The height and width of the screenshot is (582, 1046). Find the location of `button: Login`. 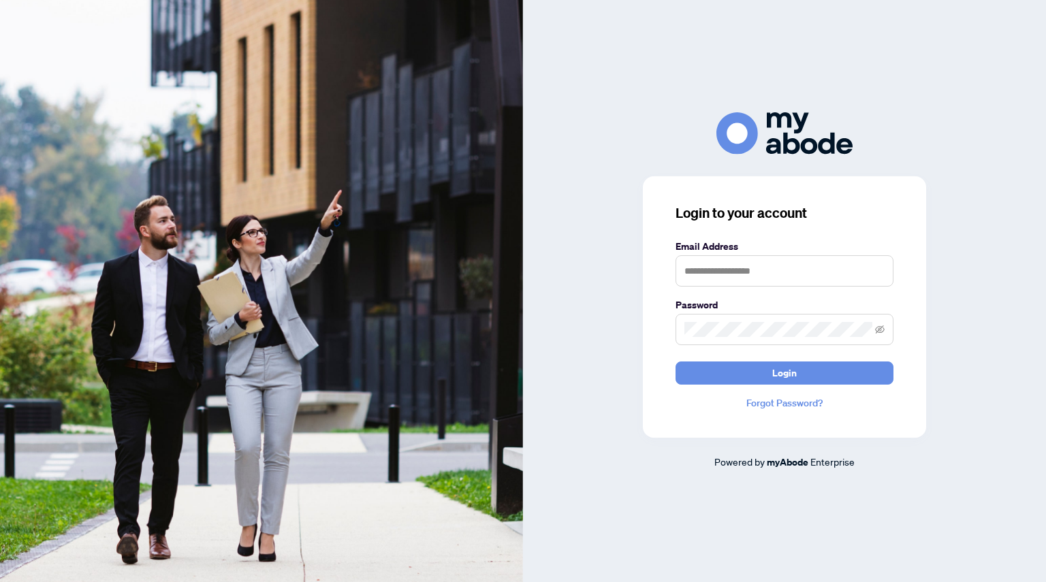

button: Login is located at coordinates (784, 373).